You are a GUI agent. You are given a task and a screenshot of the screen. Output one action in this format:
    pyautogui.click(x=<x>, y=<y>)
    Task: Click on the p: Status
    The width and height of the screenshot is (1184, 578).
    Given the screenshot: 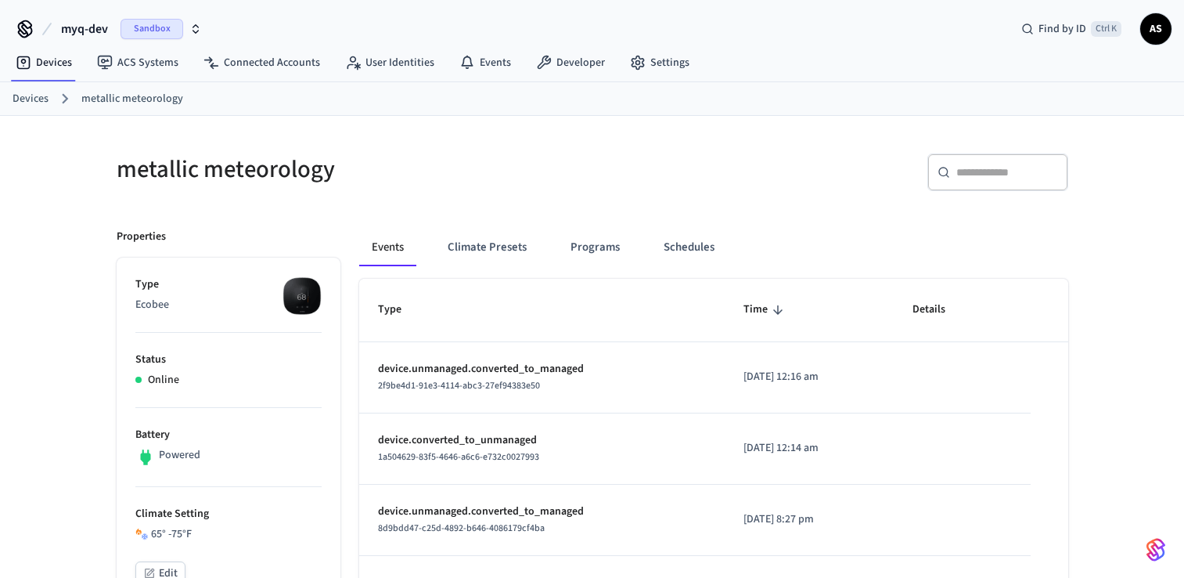 What is the action you would take?
    pyautogui.click(x=229, y=359)
    